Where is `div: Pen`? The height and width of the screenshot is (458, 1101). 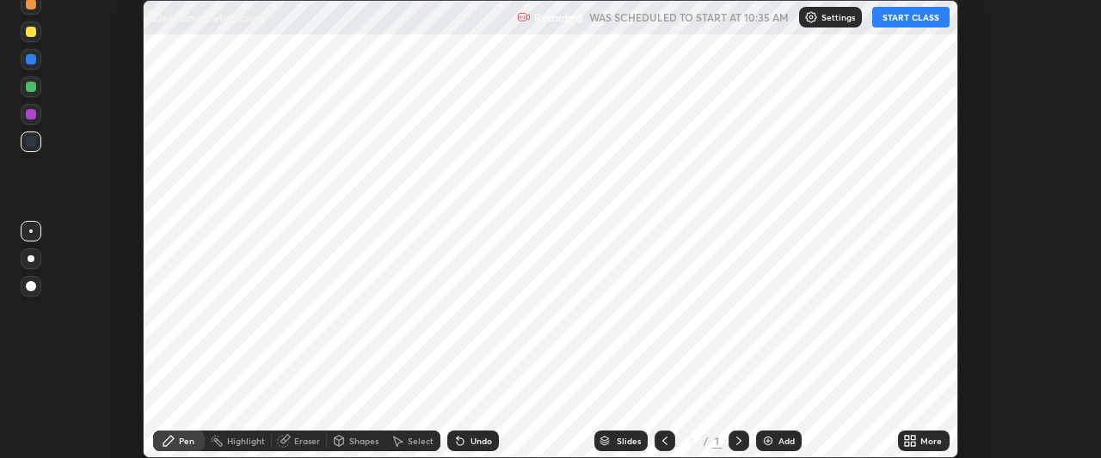 div: Pen is located at coordinates (187, 441).